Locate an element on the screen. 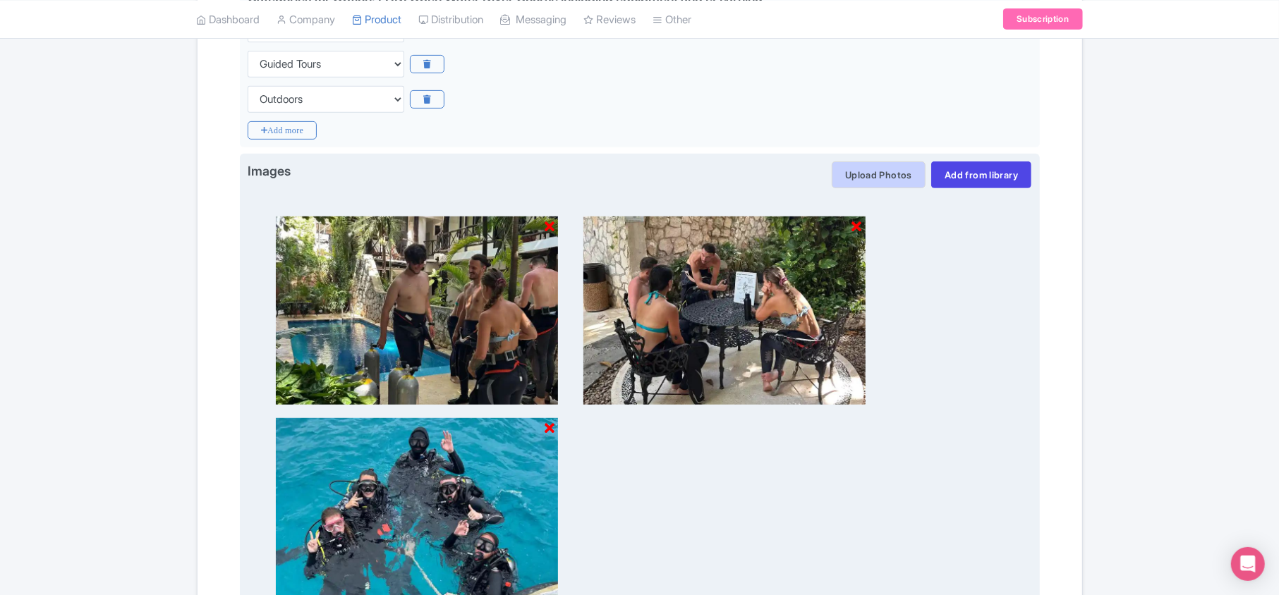 The image size is (1279, 595). i: Add more is located at coordinates (282, 131).